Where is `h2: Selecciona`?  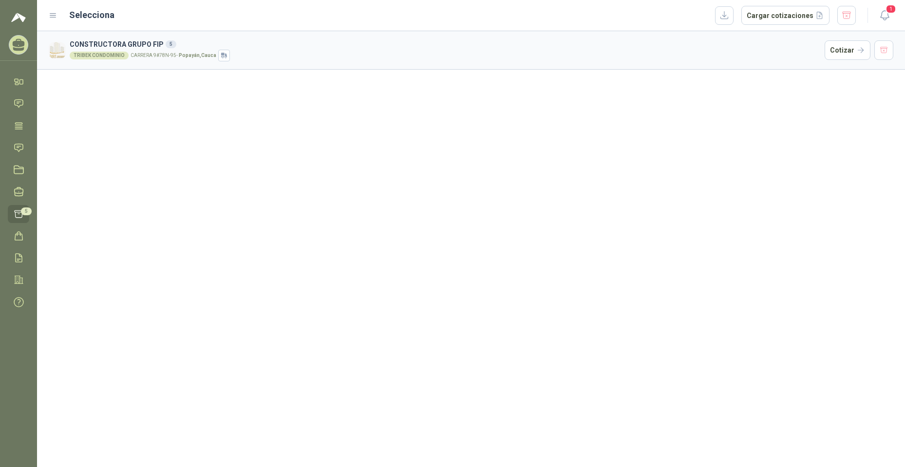
h2: Selecciona is located at coordinates (92, 15).